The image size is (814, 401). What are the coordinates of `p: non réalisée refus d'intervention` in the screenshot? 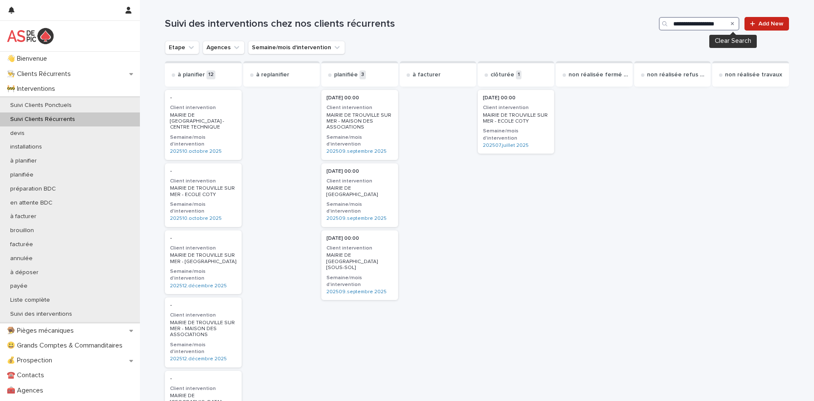 It's located at (677, 75).